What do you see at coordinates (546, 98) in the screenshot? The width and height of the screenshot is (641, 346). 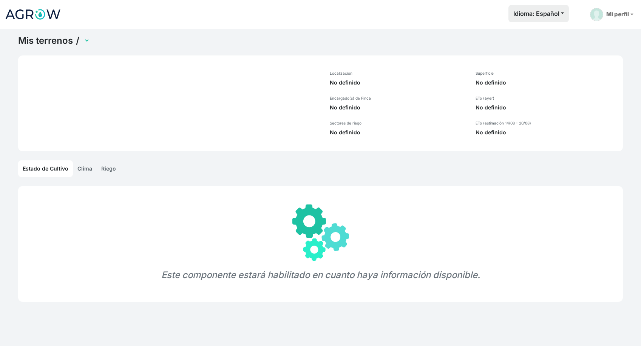 I see `p: ETo (ayer)` at bounding box center [546, 98].